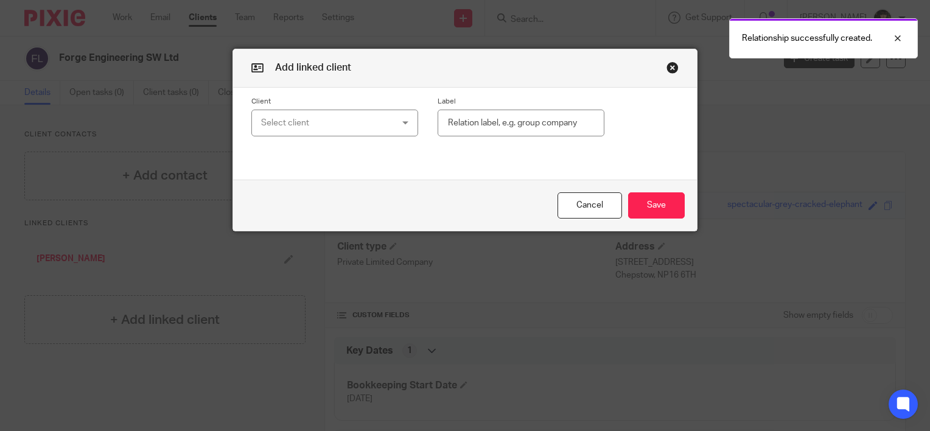  I want to click on input: Relation label, e.g. group company, so click(521, 123).